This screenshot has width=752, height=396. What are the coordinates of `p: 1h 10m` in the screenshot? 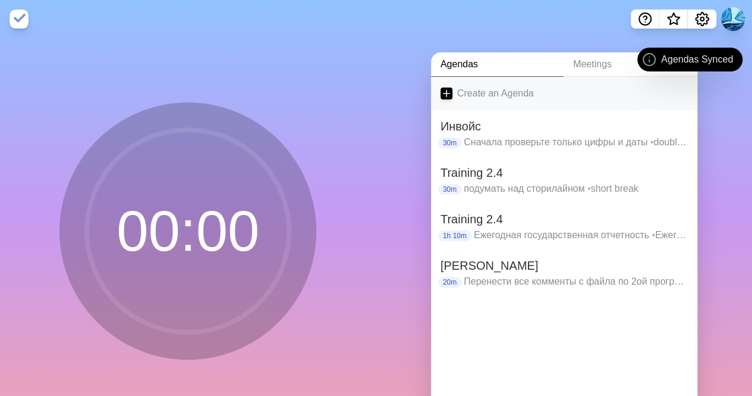 It's located at (455, 236).